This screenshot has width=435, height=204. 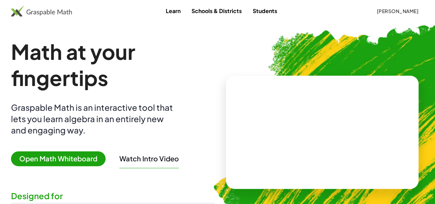 I want to click on a: Learn, so click(x=173, y=11).